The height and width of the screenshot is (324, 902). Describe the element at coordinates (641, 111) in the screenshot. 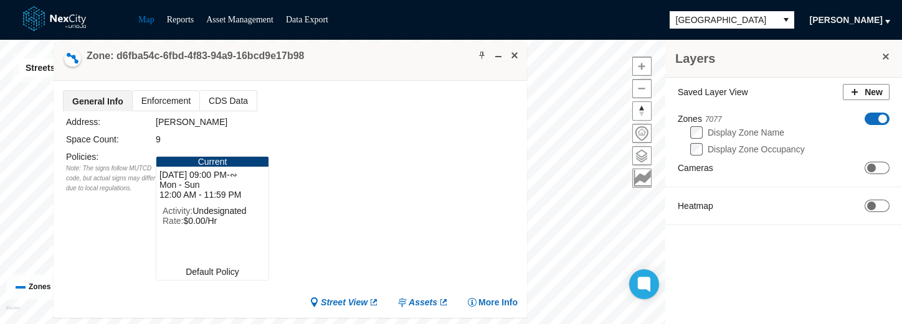

I see `span: Reset bearing to north` at that location.